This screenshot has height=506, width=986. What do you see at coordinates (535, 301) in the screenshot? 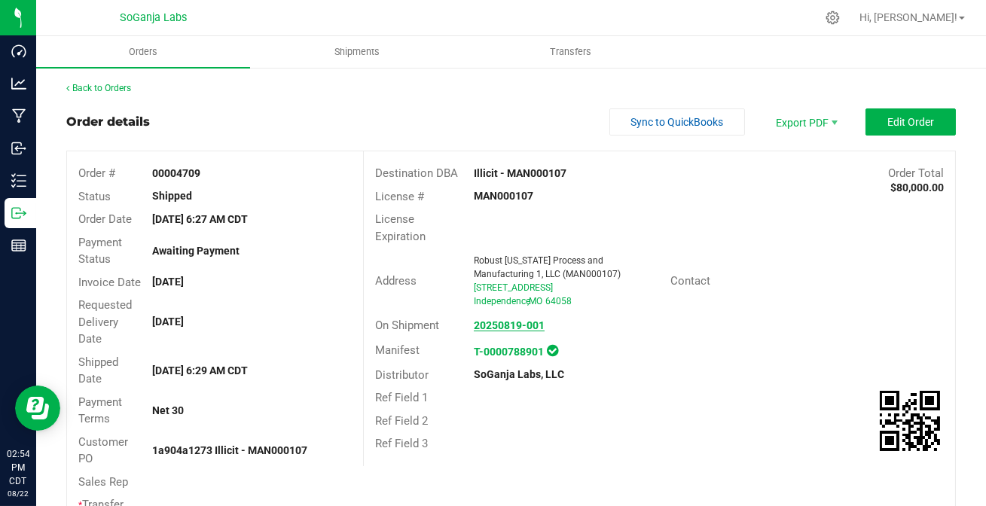
I see `span: MO` at bounding box center [535, 301].